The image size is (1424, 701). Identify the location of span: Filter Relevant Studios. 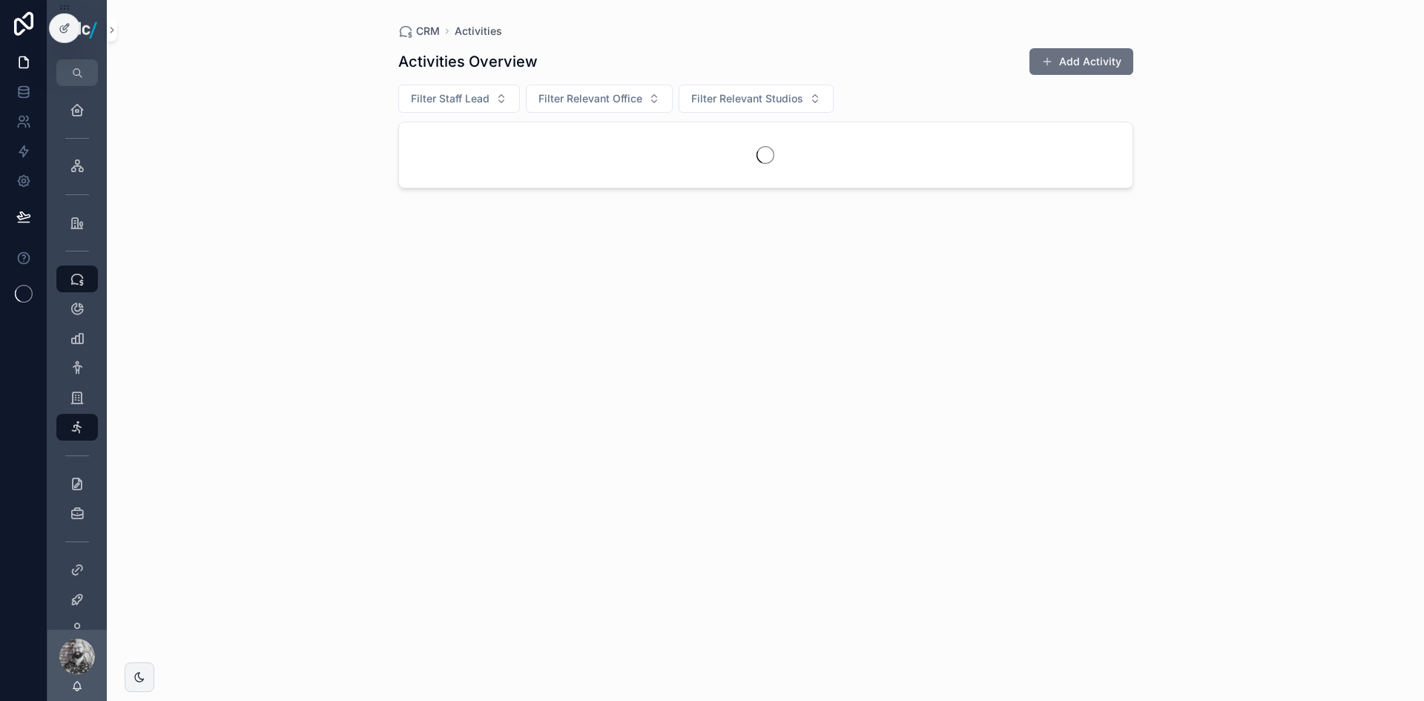
(747, 99).